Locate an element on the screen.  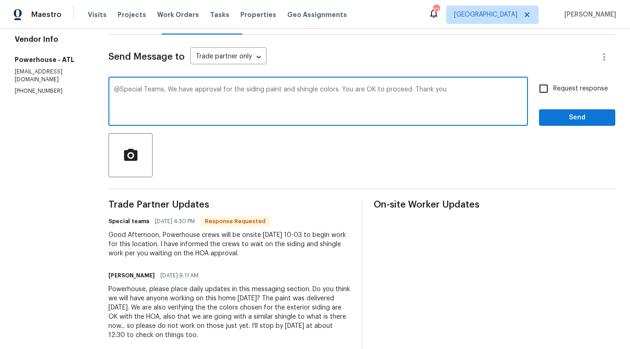
button: Send is located at coordinates (577, 118).